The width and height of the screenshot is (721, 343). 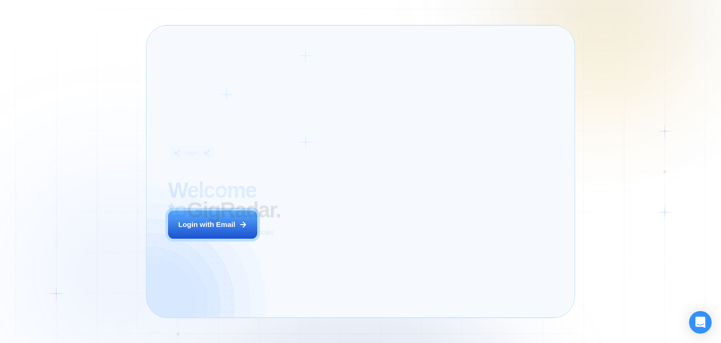 What do you see at coordinates (192, 153) in the screenshot?
I see `div: Login` at bounding box center [192, 153].